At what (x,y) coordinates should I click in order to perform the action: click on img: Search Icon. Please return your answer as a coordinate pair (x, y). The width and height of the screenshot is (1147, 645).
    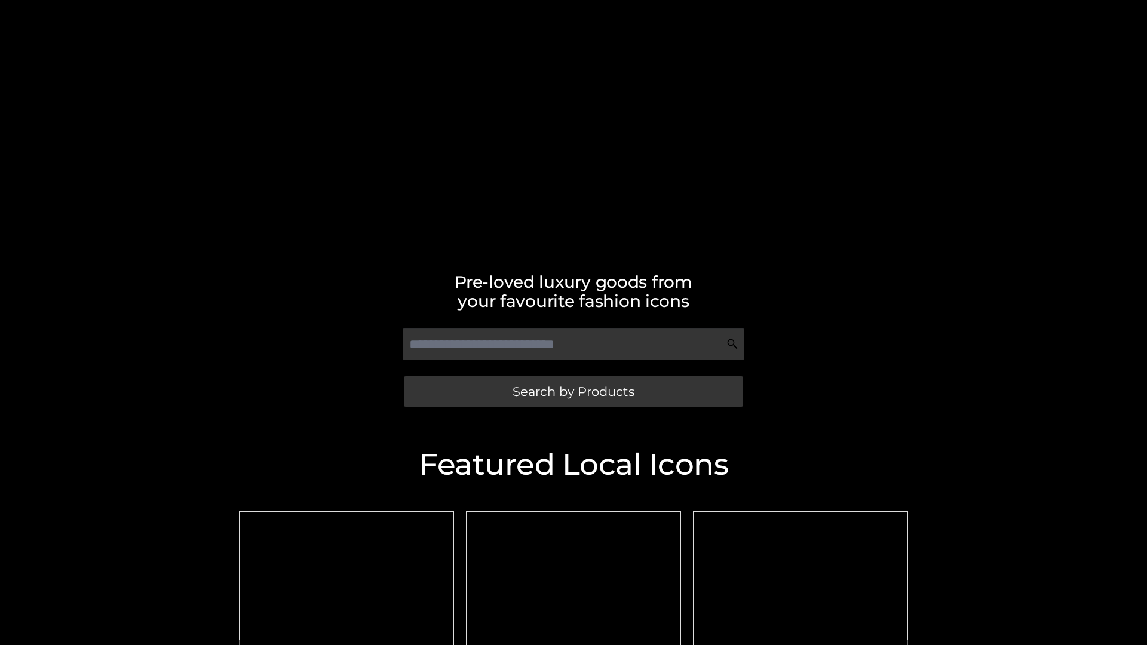
    Looking at the image, I should click on (732, 344).